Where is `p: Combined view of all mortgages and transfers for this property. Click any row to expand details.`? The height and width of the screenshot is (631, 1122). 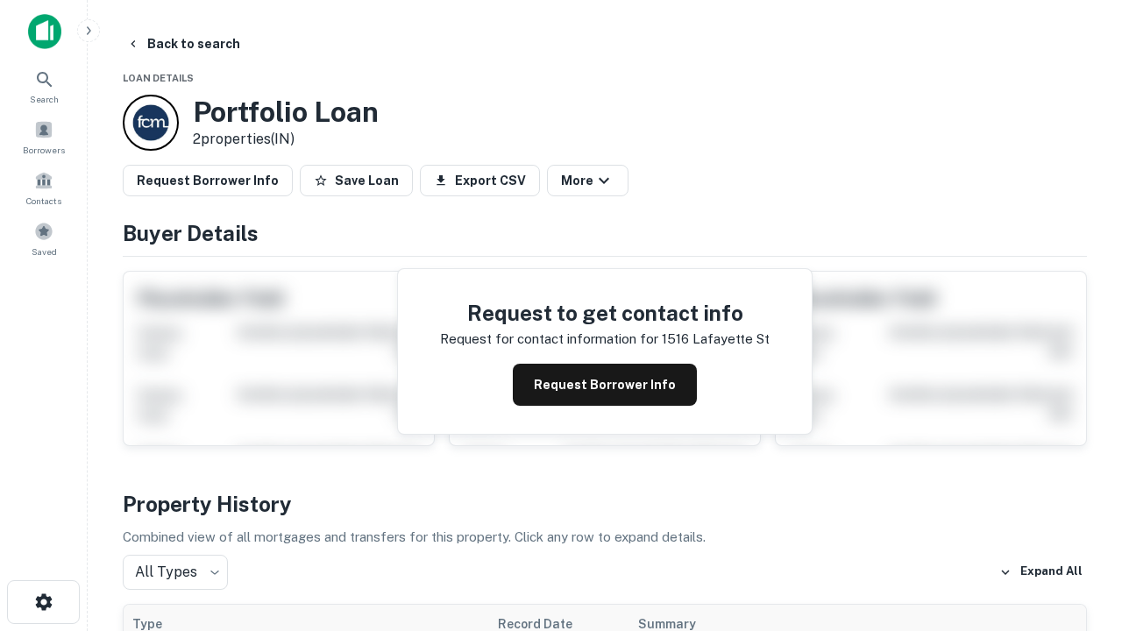 p: Combined view of all mortgages and transfers for this property. Click any row to expand details. is located at coordinates (605, 537).